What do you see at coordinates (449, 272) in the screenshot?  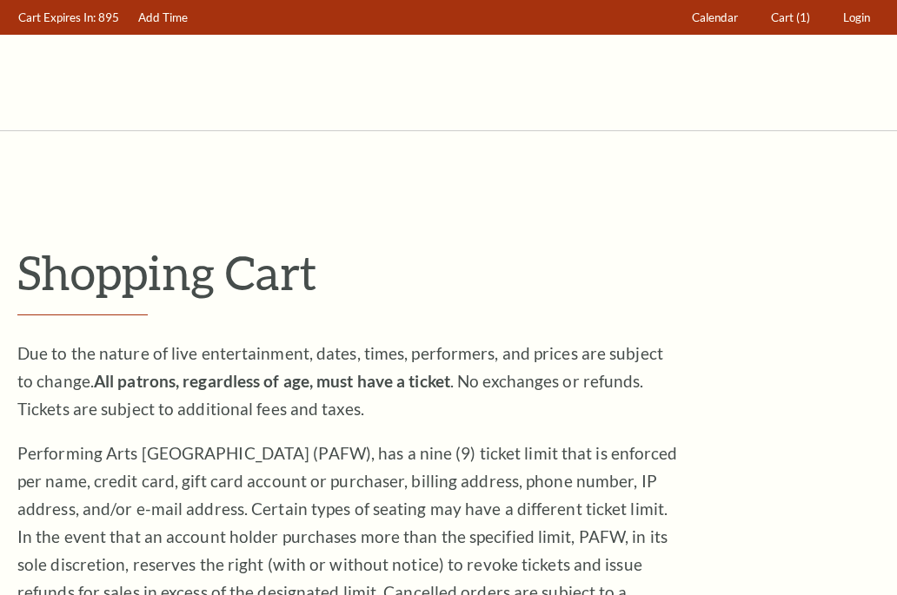 I see `p: Shopping Cart` at bounding box center [449, 272].